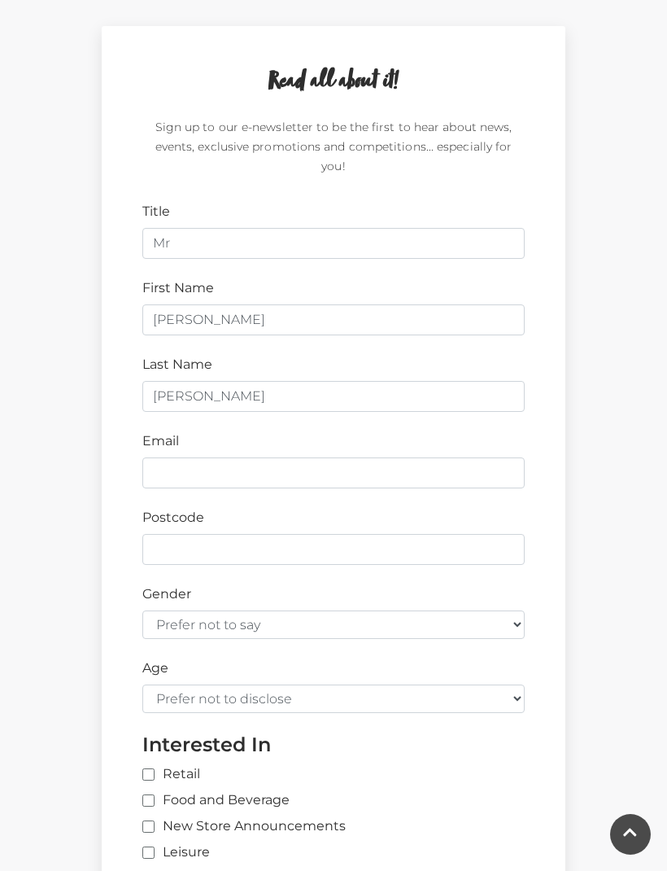 This screenshot has height=871, width=667. What do you see at coordinates (171, 774) in the screenshot?
I see `label: Retail` at bounding box center [171, 774].